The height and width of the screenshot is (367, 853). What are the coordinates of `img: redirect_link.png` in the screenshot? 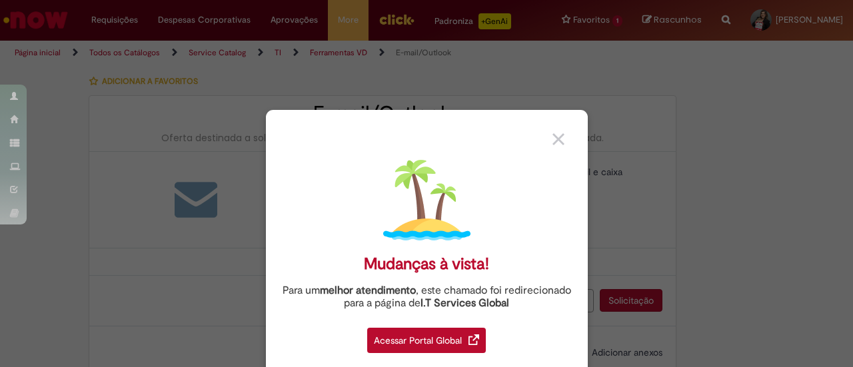 It's located at (474, 340).